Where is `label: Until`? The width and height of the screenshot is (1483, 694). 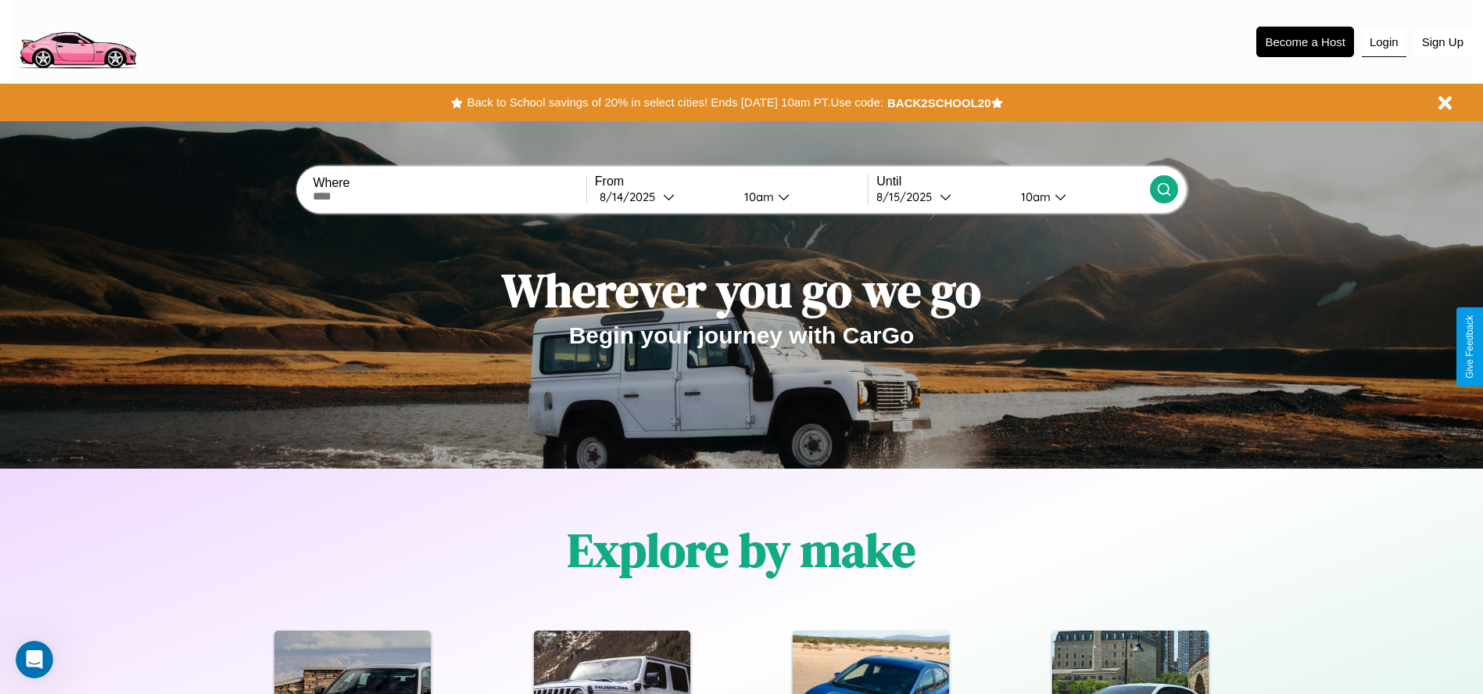
label: Until is located at coordinates (1013, 181).